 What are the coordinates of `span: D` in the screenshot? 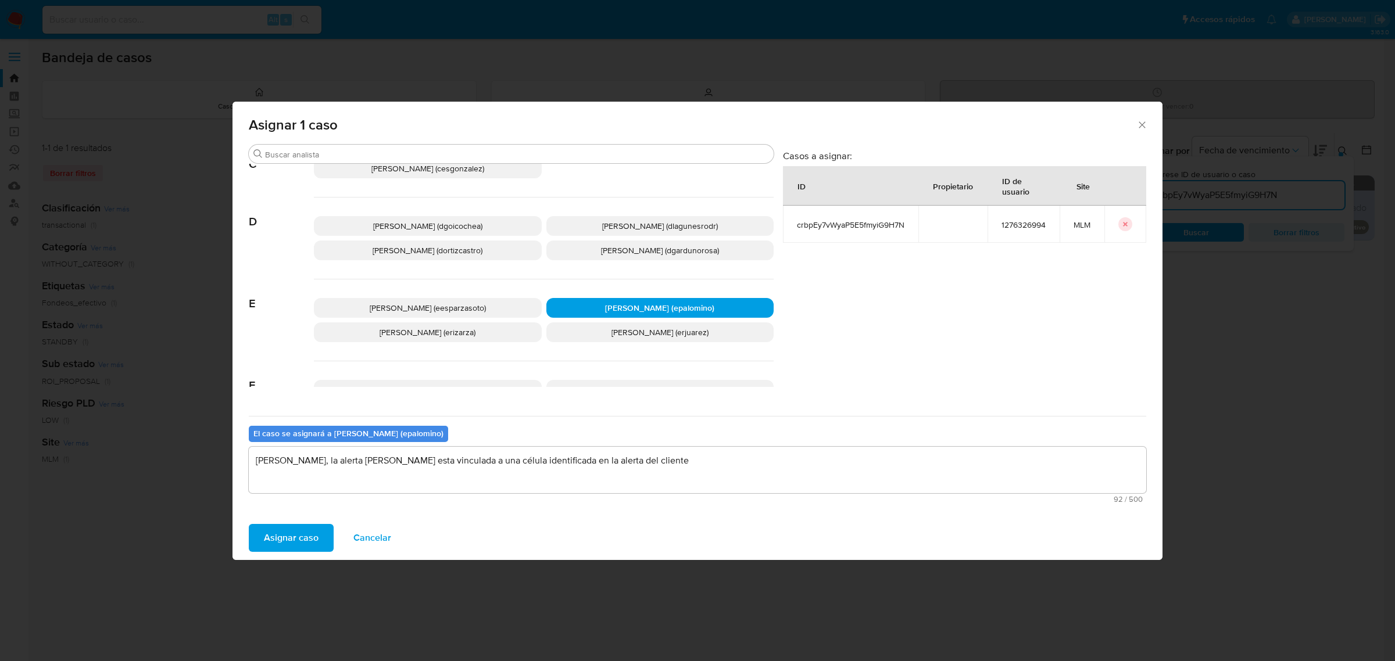 It's located at (281, 213).